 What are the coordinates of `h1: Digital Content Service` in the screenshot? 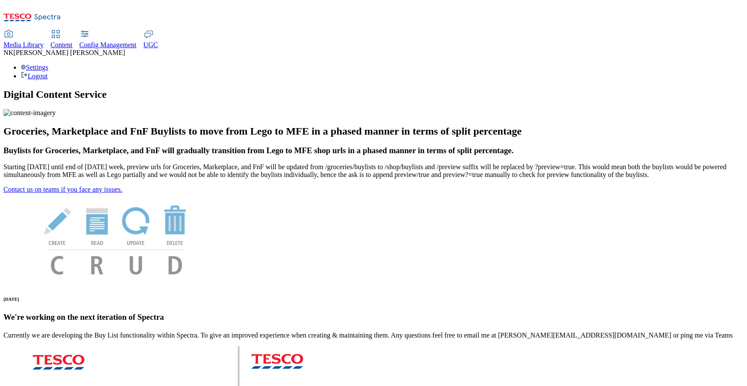 It's located at (374, 94).